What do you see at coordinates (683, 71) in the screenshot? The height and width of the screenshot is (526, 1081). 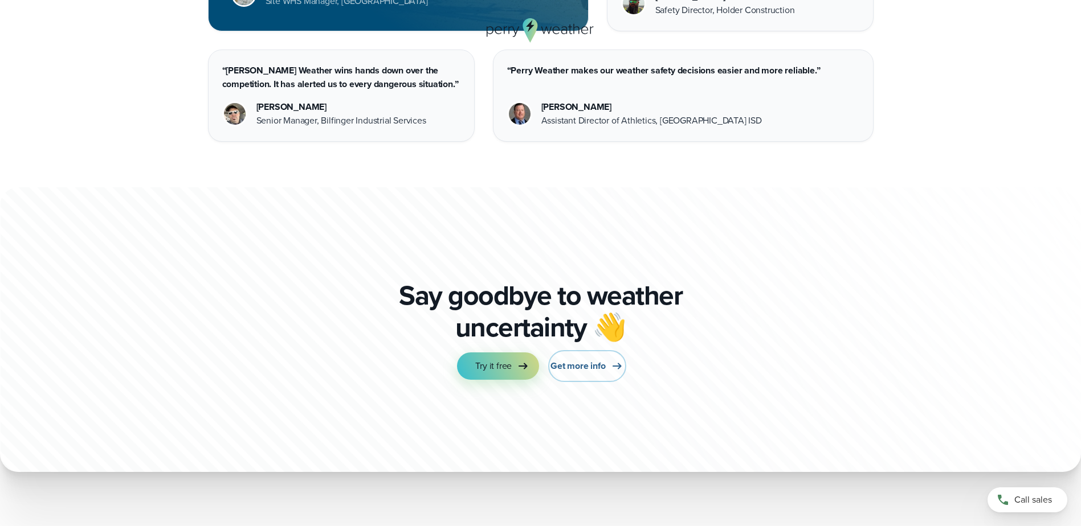 I see `p: “Perry Weather makes our weather safety decisions easier and more reliable.”` at bounding box center [683, 71].